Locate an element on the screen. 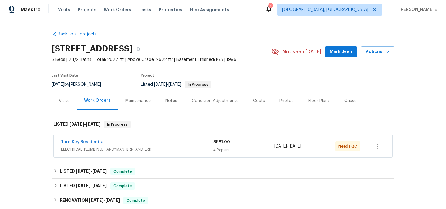 This screenshot has height=209, width=446. div: Photos is located at coordinates (286, 101).